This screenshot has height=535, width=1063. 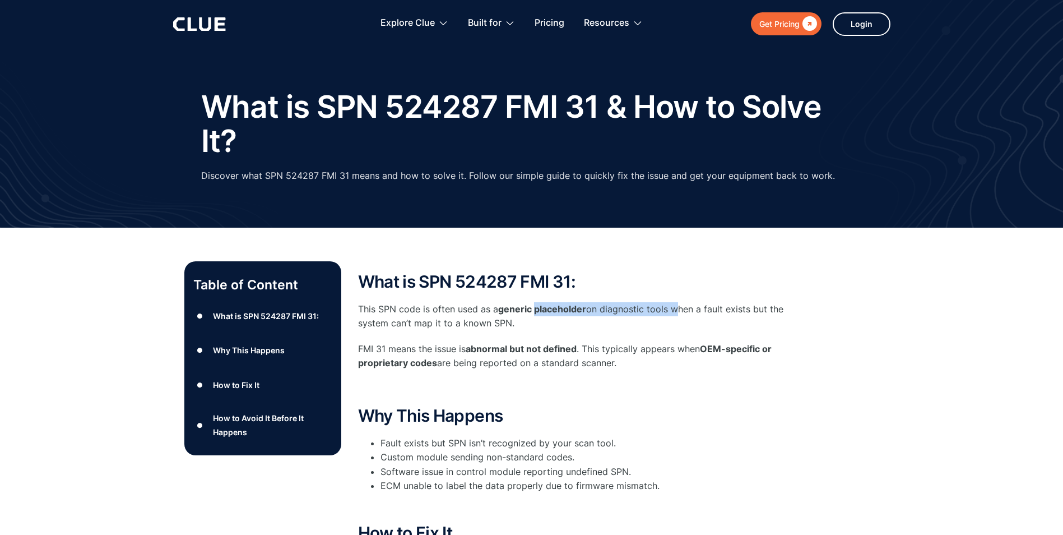 What do you see at coordinates (862, 24) in the screenshot?
I see `a: Login` at bounding box center [862, 24].